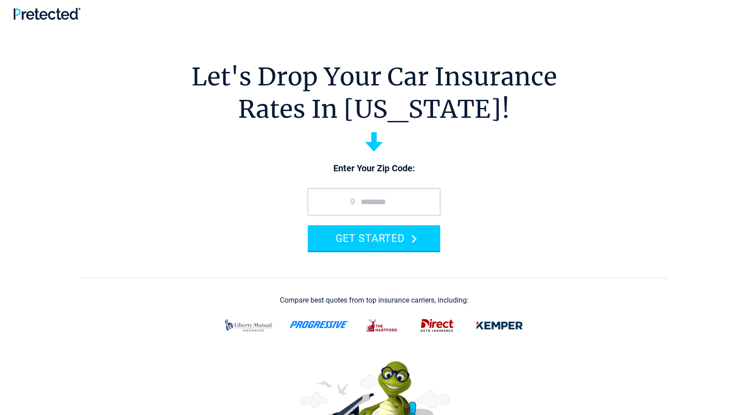 This screenshot has height=415, width=748. What do you see at coordinates (374, 300) in the screenshot?
I see `div: Compare best quotes from top insurance carriers, including:` at bounding box center [374, 300].